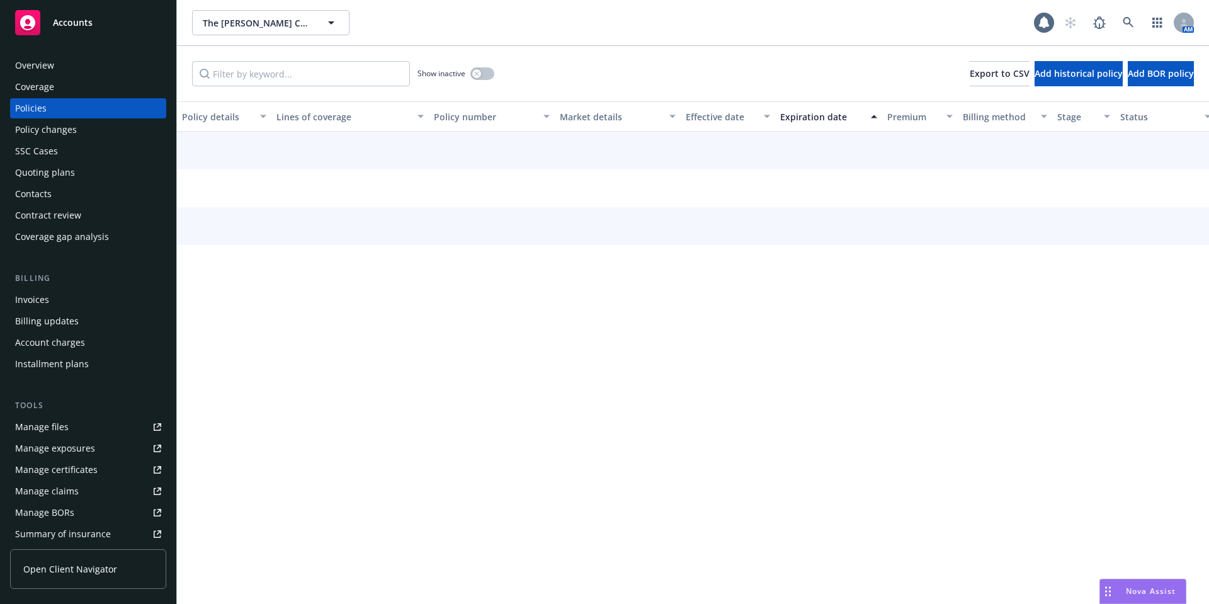 The width and height of the screenshot is (1209, 604). What do you see at coordinates (1128, 23) in the screenshot?
I see `a: Search` at bounding box center [1128, 23].